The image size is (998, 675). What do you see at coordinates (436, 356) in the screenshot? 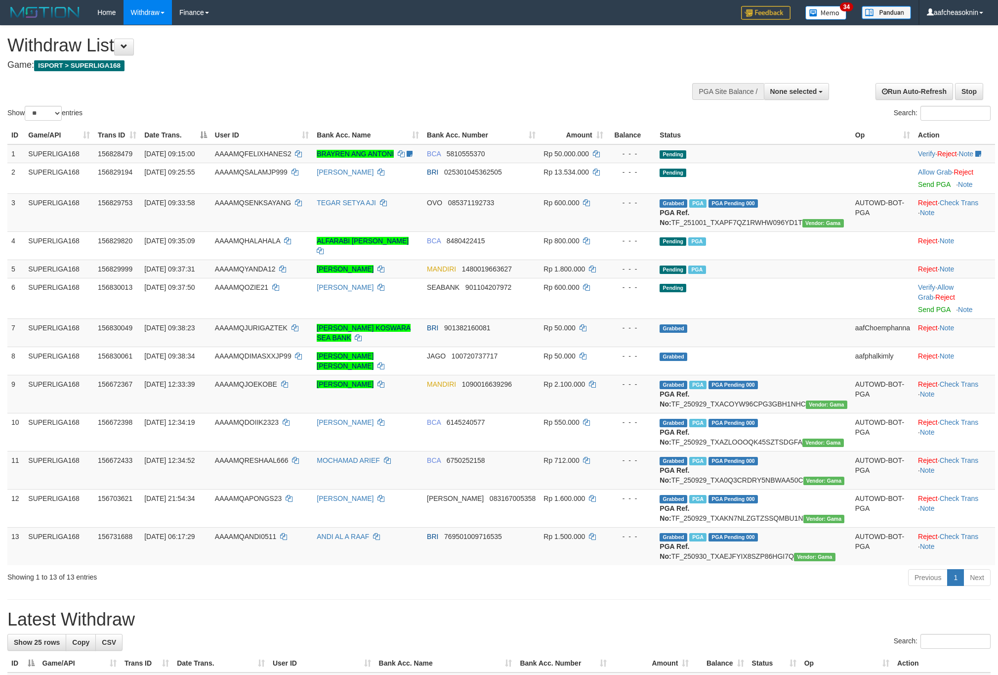
I see `span: JAGO` at bounding box center [436, 356].